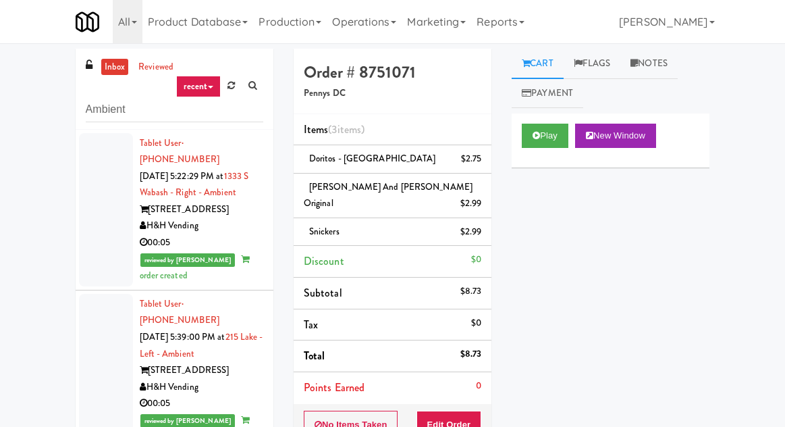 The height and width of the screenshot is (427, 785). Describe the element at coordinates (545, 136) in the screenshot. I see `button: Play` at that location.